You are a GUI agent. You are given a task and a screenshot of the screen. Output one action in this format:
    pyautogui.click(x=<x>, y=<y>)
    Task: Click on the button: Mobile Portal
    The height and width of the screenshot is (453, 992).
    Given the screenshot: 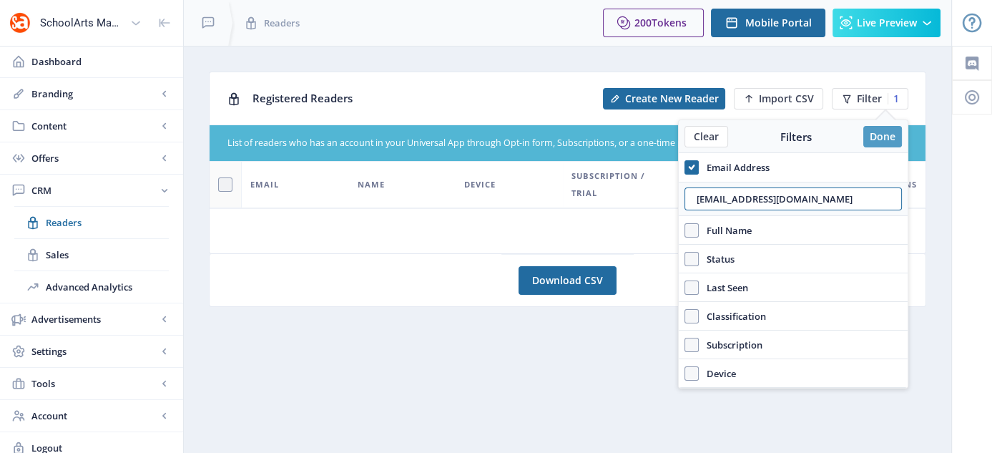 What is the action you would take?
    pyautogui.click(x=768, y=23)
    